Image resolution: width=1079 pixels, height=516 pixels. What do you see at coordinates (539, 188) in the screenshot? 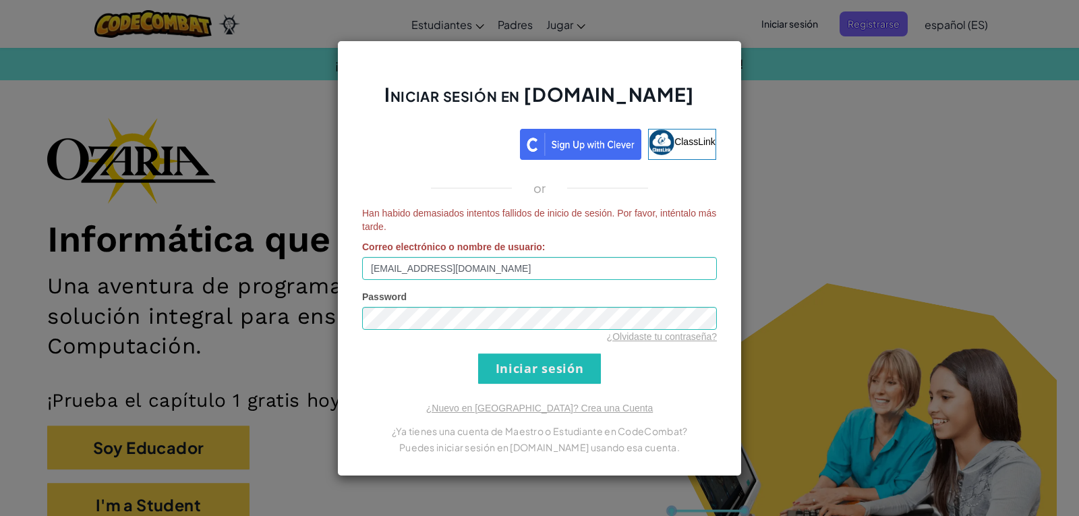
I see `p: or` at bounding box center [539, 188].